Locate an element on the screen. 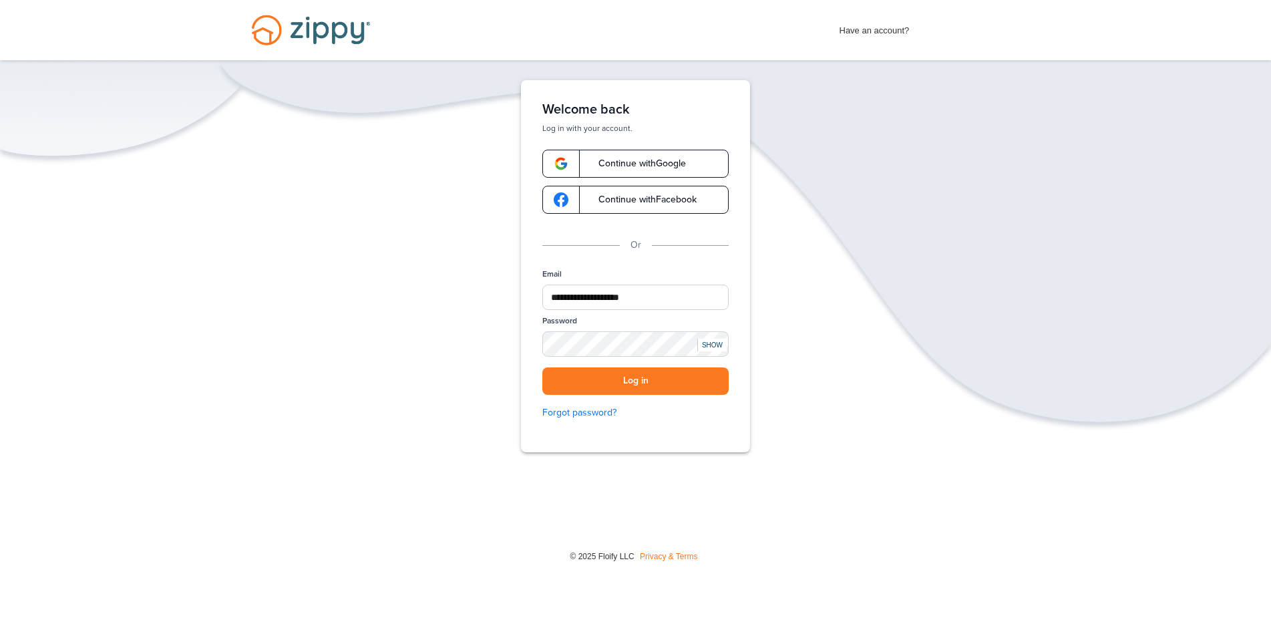 This screenshot has height=626, width=1271. input: Email is located at coordinates (635, 297).